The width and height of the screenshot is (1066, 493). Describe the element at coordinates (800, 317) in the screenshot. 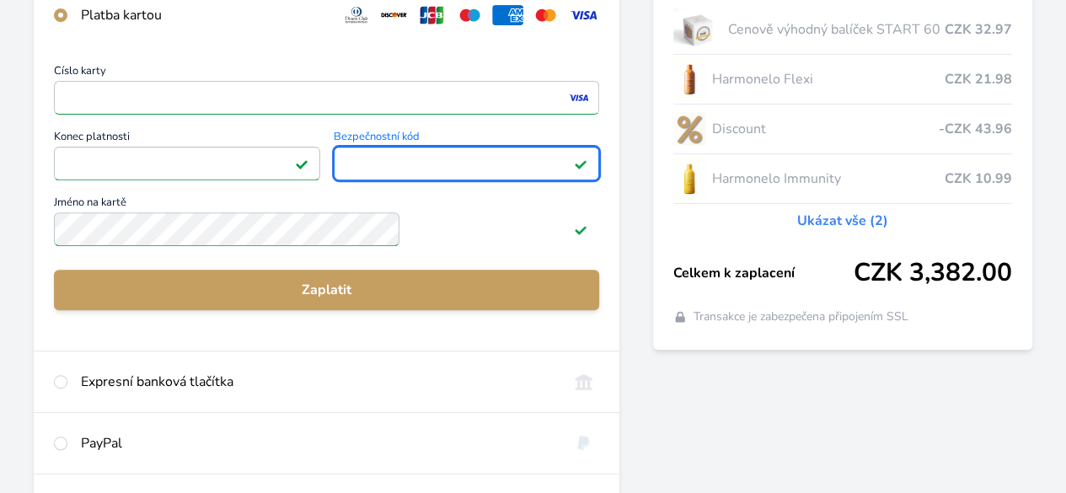

I see `span: Transakce je zabezpečena připojením SSL` at that location.